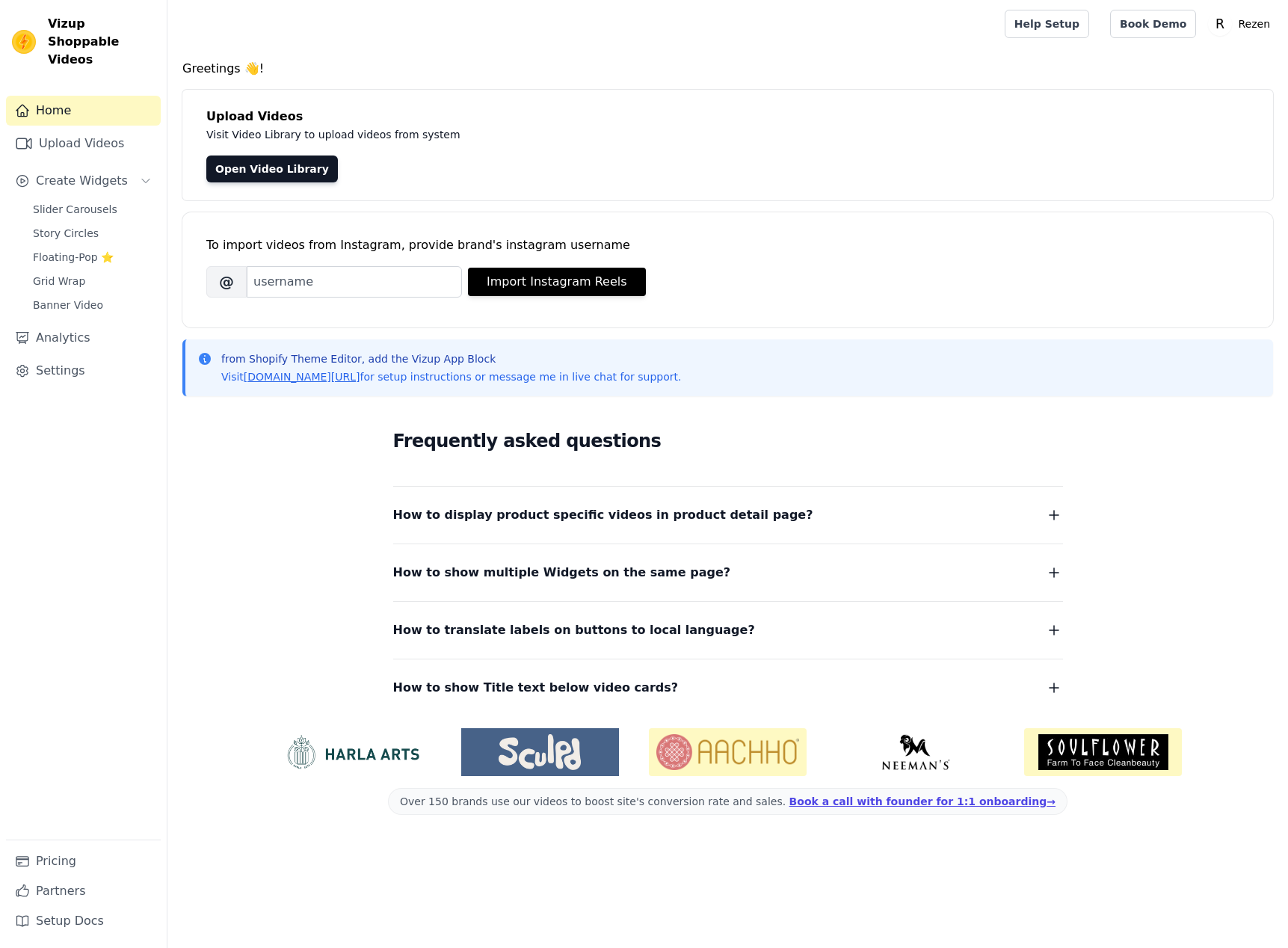 This screenshot has width=1288, height=948. I want to click on a: Setup Docs, so click(83, 921).